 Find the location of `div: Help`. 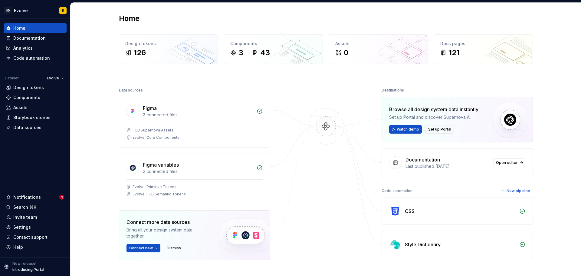

div: Help is located at coordinates (18, 247).